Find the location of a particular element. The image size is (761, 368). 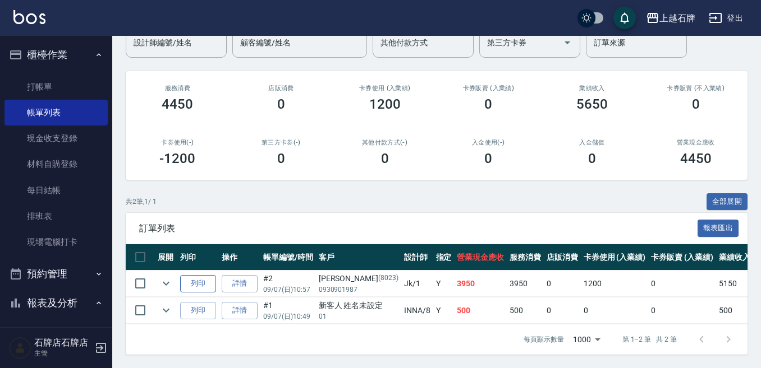

p: 主管 is located at coordinates (63, 354).